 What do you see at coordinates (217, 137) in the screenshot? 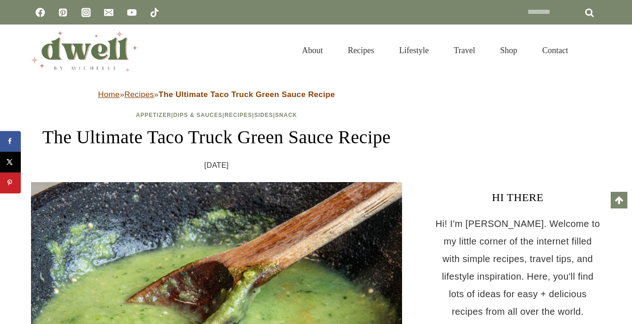
I see `h1: The Ultimate Taco Truck Green Sauce Recipe` at bounding box center [217, 137].